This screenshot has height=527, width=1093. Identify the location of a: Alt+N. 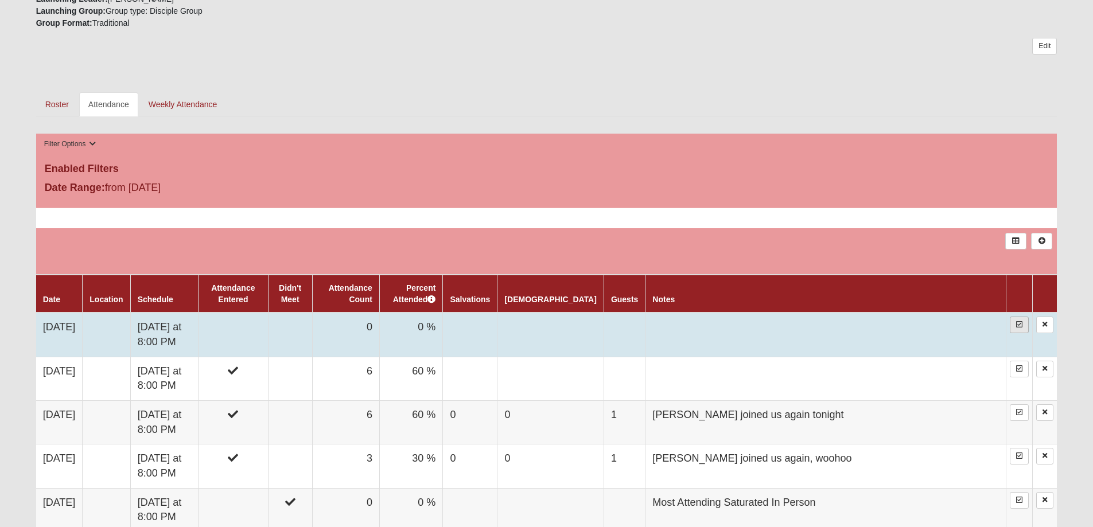
(1042, 241).